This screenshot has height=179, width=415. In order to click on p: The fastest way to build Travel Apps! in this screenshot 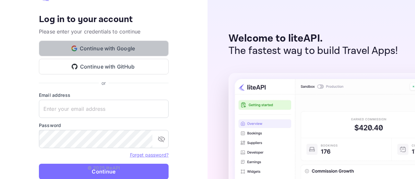, I will do `click(314, 51)`.